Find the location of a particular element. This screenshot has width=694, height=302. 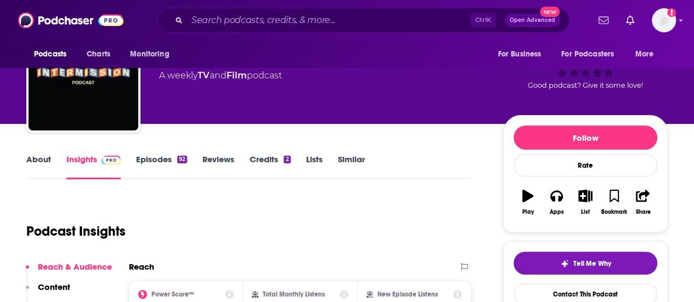

img: User Profile is located at coordinates (664, 20).